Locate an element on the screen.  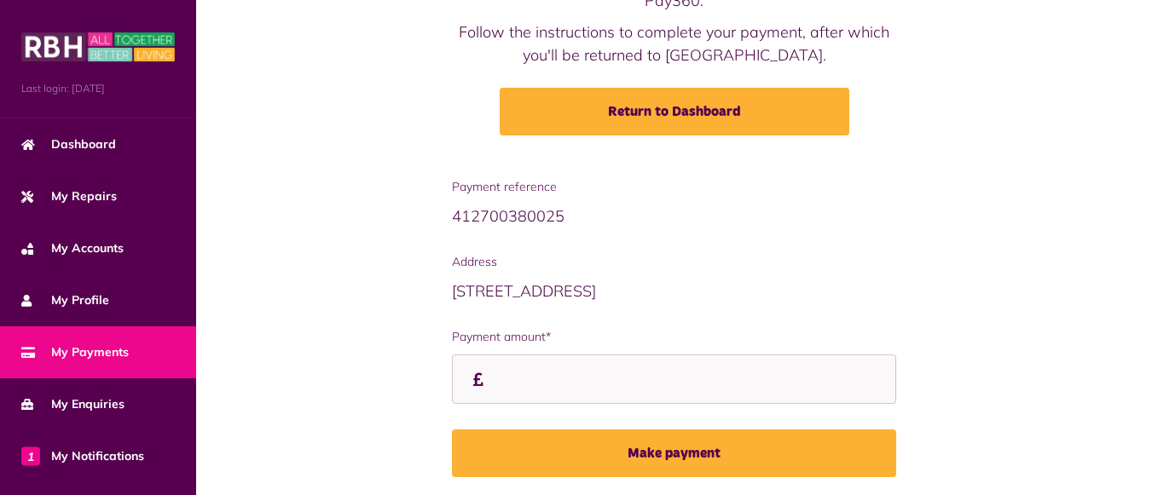
span: My Profile is located at coordinates (65, 300).